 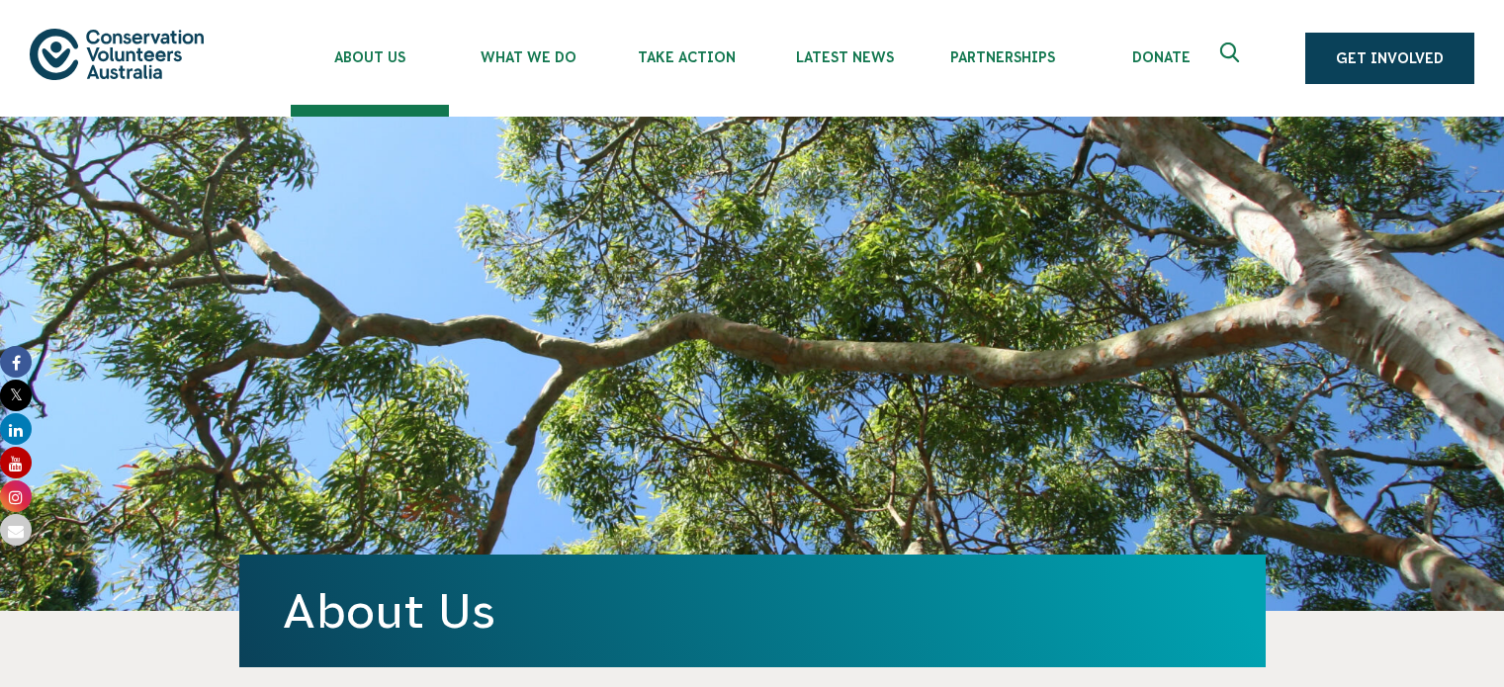 I want to click on span: Latest News, so click(x=845, y=57).